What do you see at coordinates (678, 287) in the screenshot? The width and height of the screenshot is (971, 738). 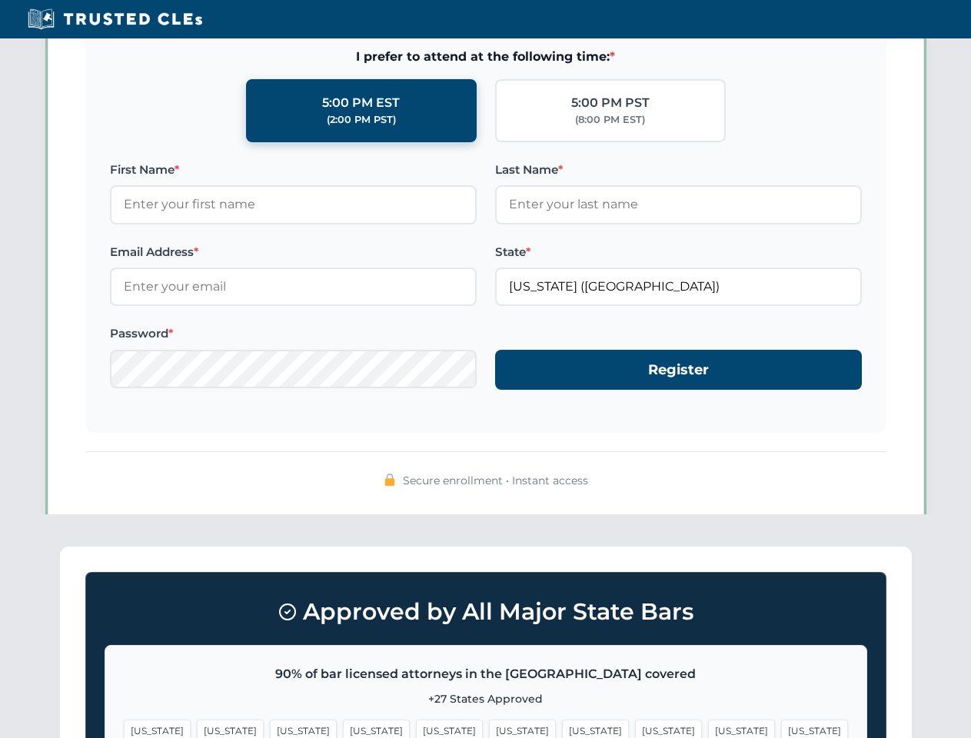 I see `input: Missouri (MO)` at bounding box center [678, 287].